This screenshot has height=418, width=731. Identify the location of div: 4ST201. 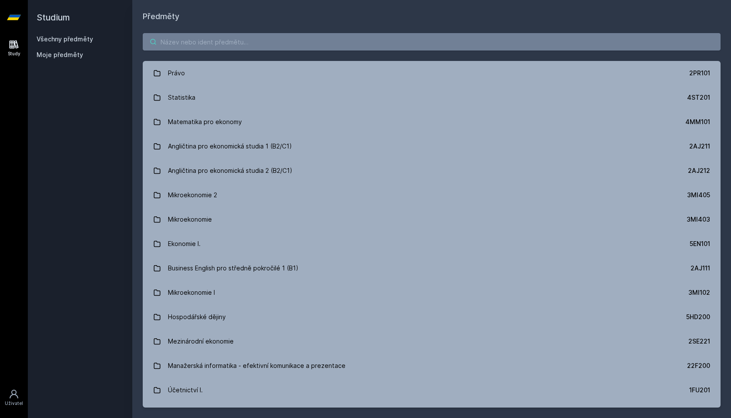
(698, 97).